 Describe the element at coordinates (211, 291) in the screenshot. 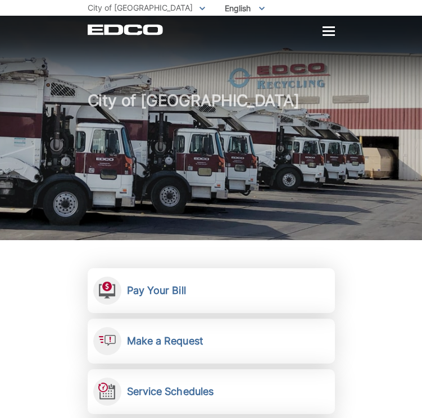

I see `a: Pay Your Bill` at that location.